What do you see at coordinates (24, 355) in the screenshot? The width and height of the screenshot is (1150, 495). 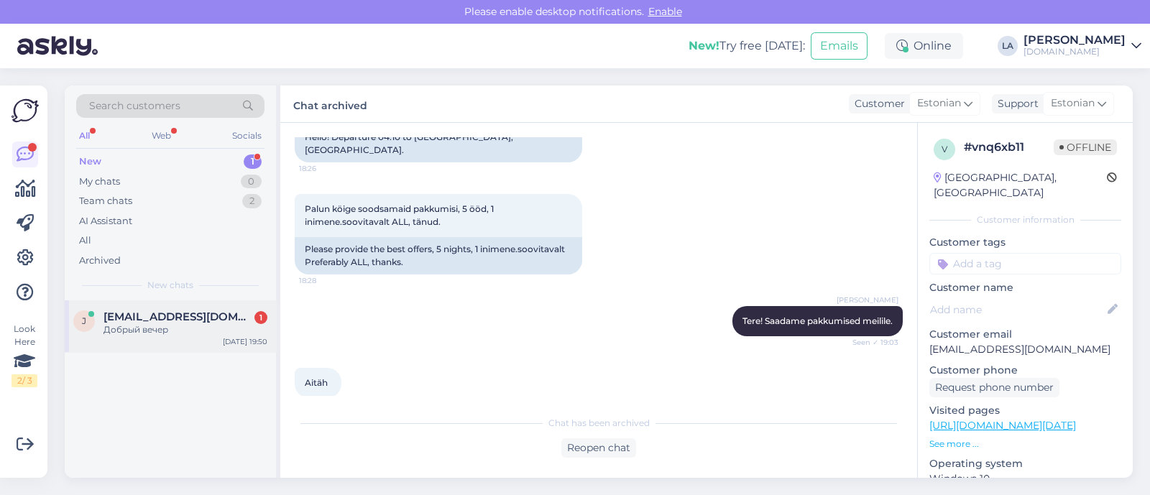 I see `div: Look Here` at bounding box center [24, 355].